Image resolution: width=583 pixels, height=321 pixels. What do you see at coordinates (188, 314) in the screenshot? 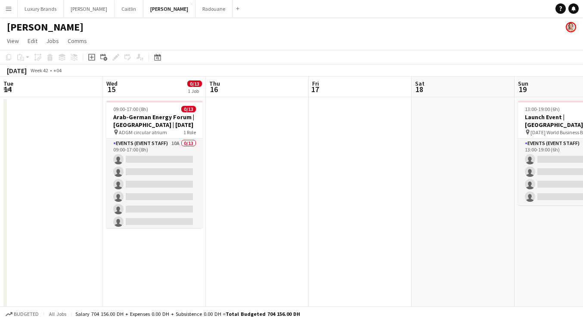
I see `div: Salary 704 156.00 DH + Expenses 0.00 DH + Subsistence 0.00 DH =` at bounding box center [188, 314].